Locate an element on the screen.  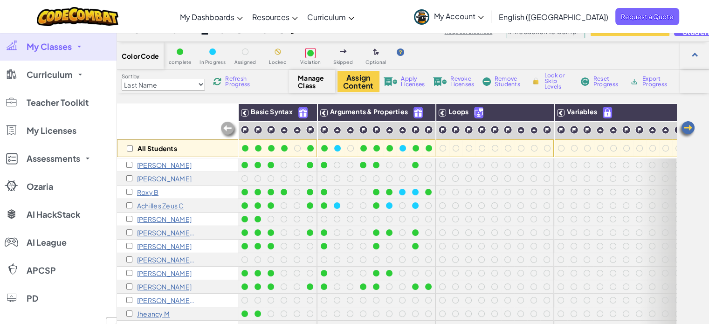
span: Apply Licenses is located at coordinates (413, 82).